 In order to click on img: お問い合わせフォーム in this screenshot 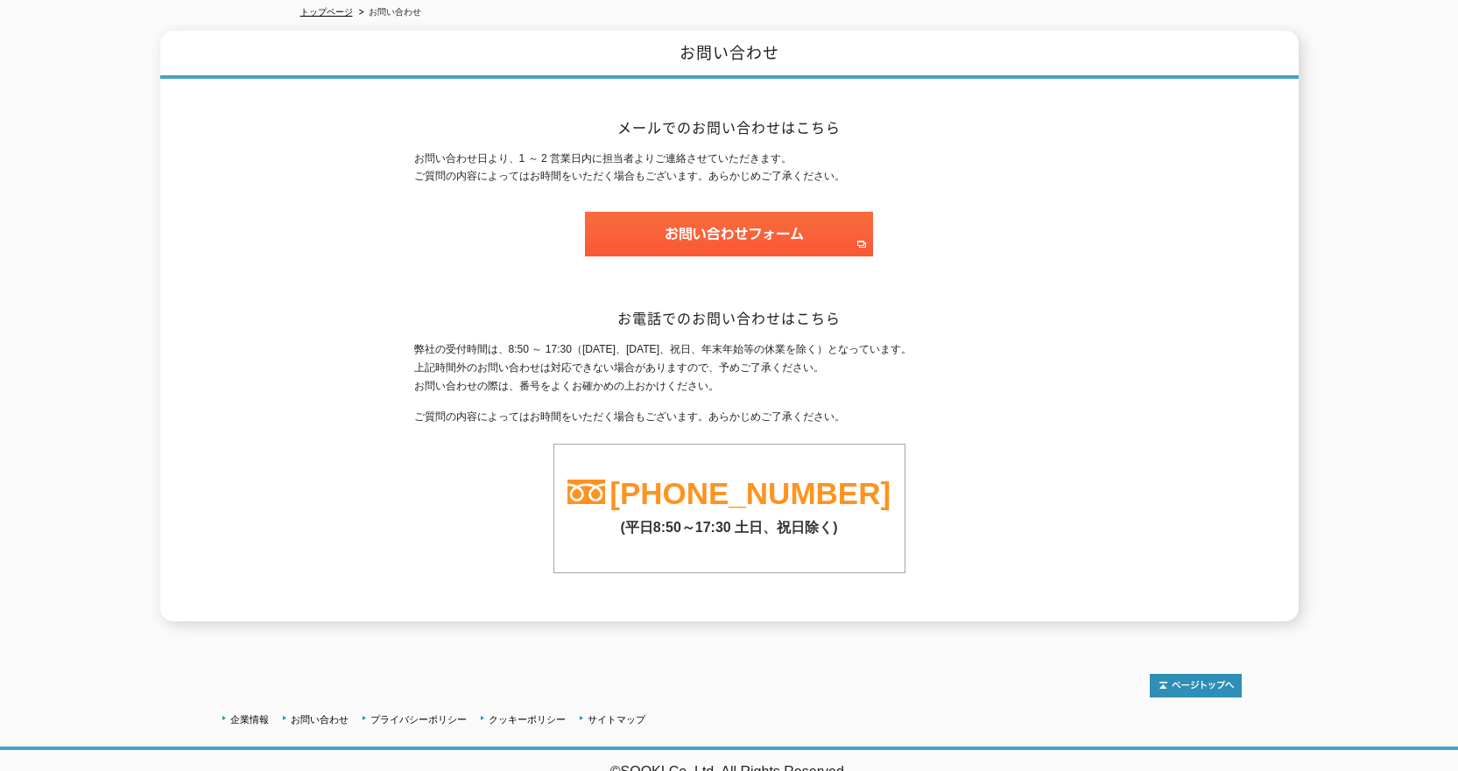, I will do `click(729, 234)`.